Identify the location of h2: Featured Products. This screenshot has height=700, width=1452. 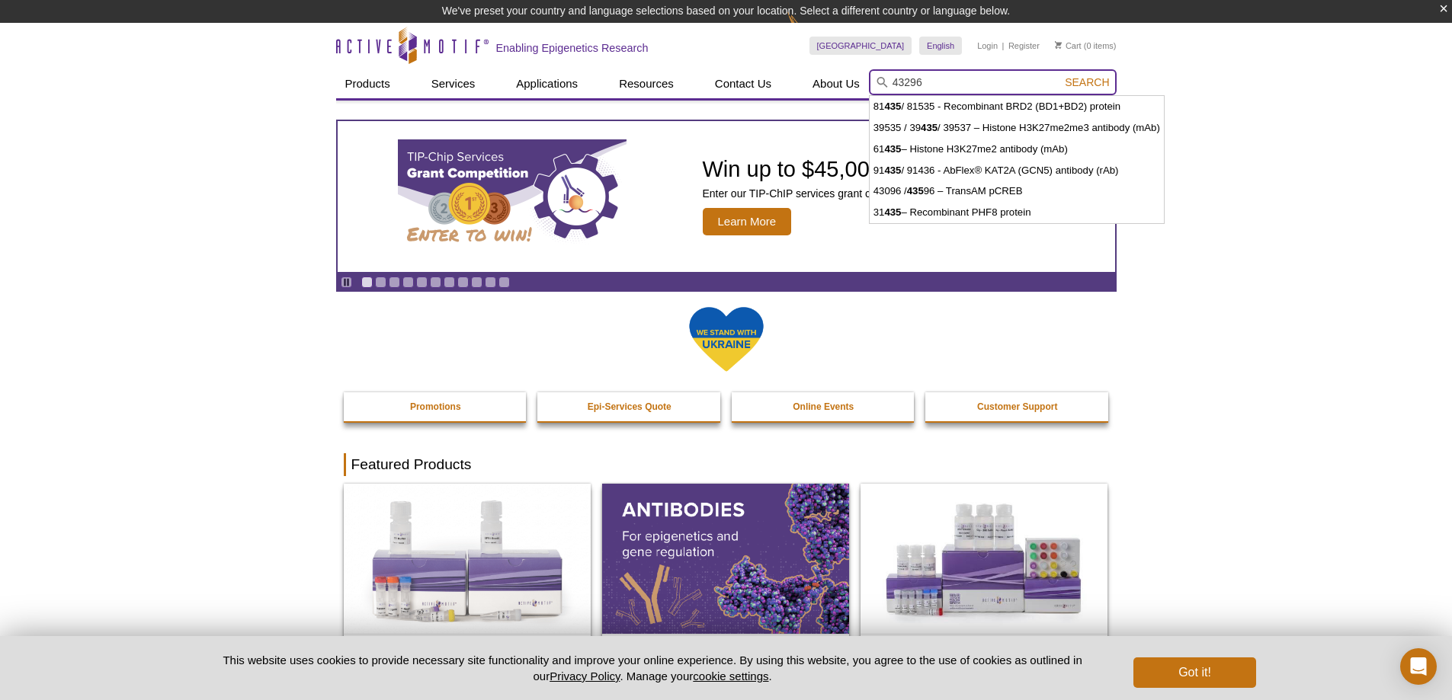
(726, 465).